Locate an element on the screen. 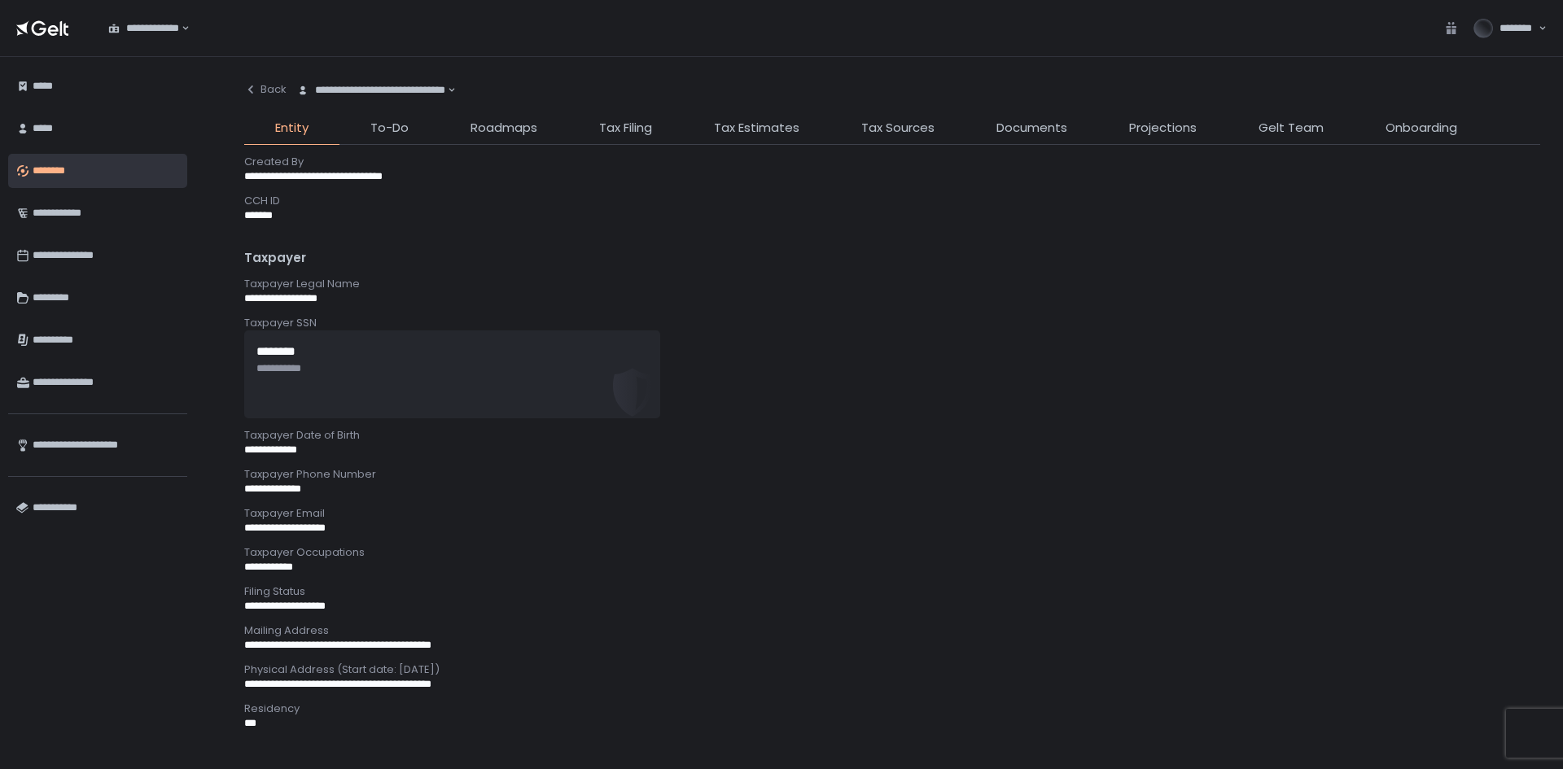 The image size is (1563, 769). div: Taxpayer Phone Number is located at coordinates (892, 475).